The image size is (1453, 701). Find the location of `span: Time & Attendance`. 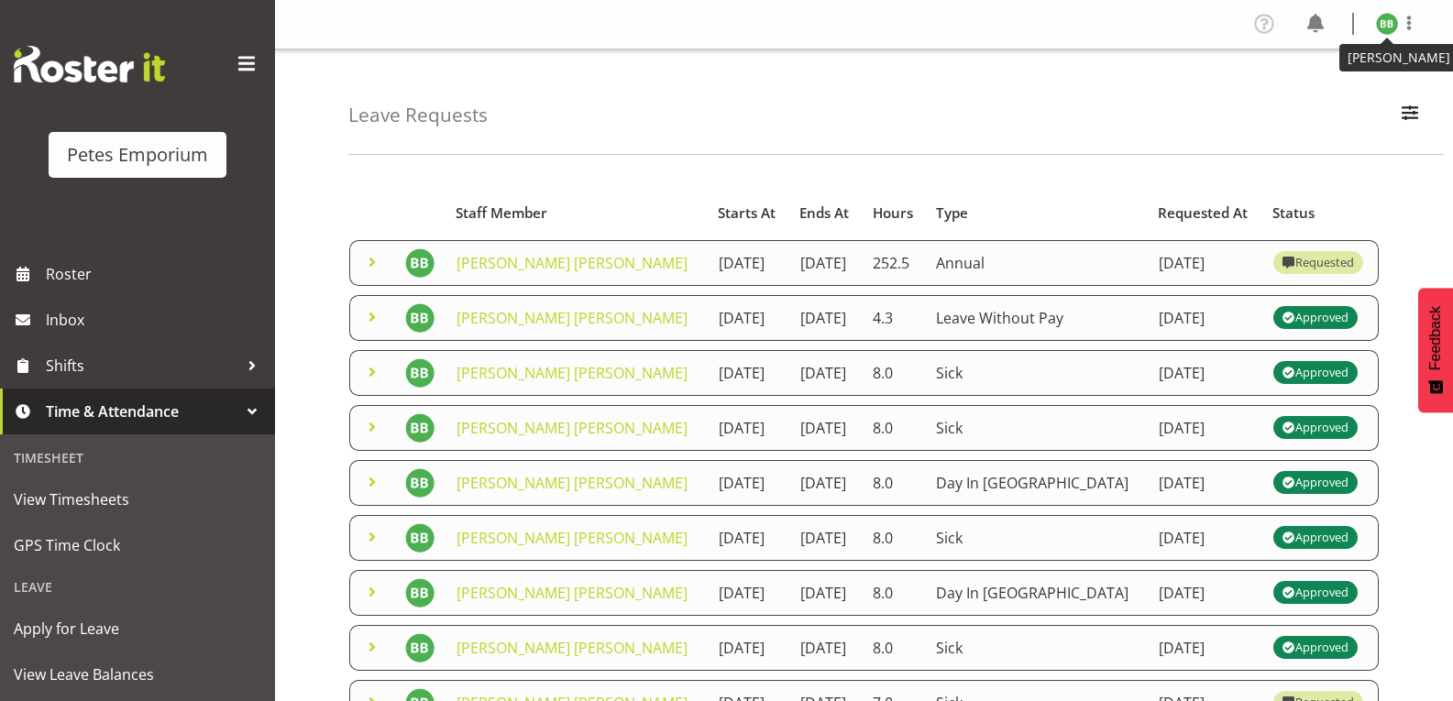

span: Time & Attendance is located at coordinates (142, 412).